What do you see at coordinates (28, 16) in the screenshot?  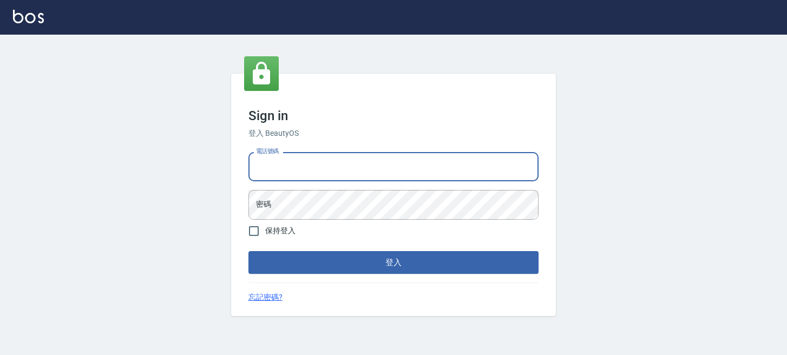 I see `img: Logo` at bounding box center [28, 16].